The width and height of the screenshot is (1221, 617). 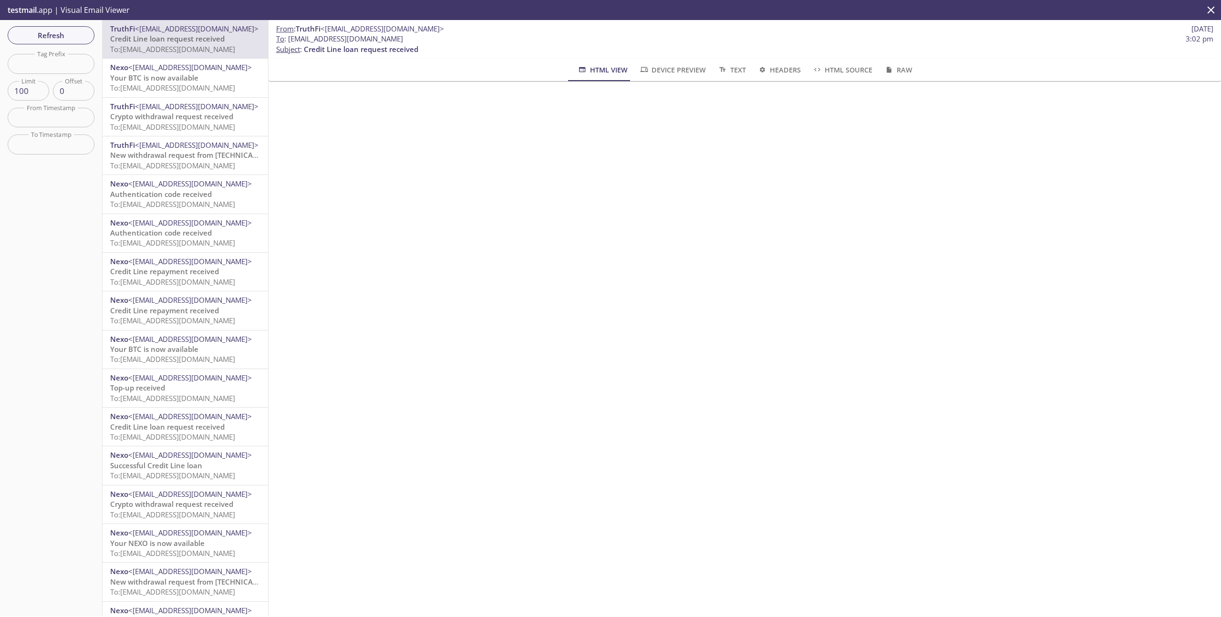 I want to click on span: 3:02 pm, so click(x=1200, y=39).